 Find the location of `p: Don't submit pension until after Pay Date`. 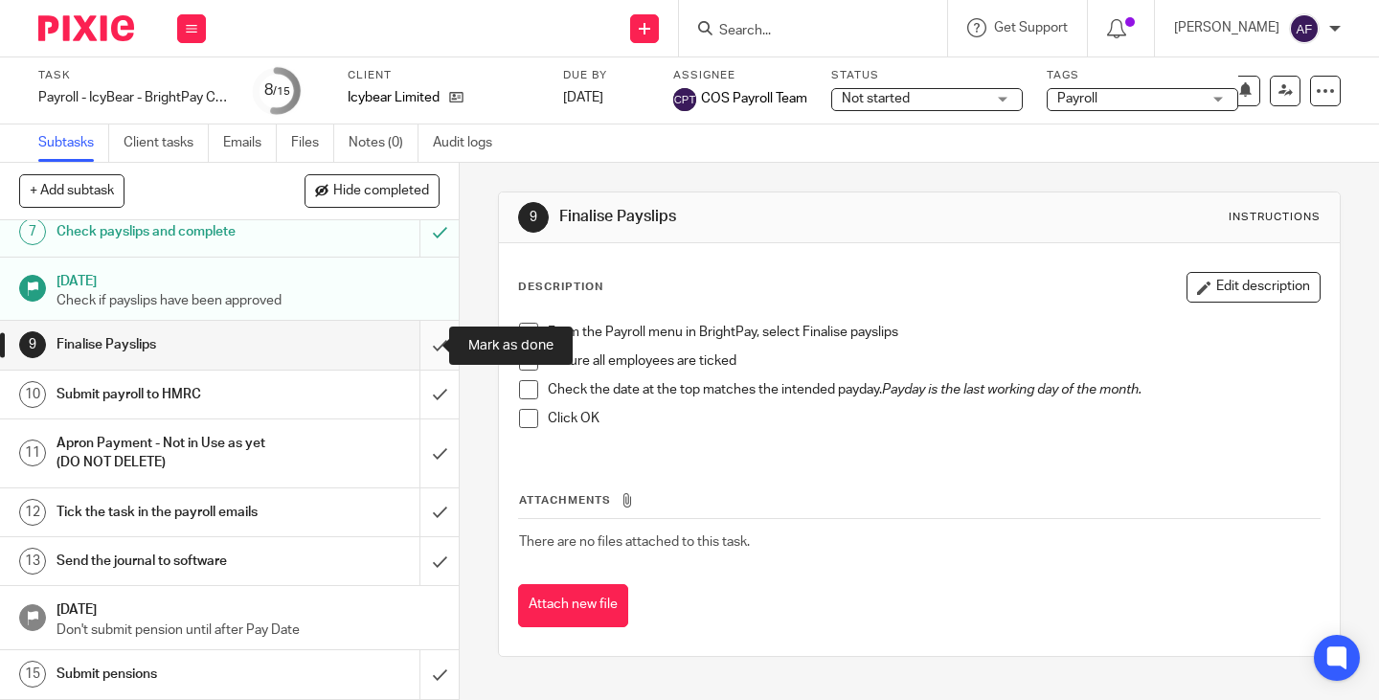

p: Don't submit pension until after Pay Date is located at coordinates (248, 630).